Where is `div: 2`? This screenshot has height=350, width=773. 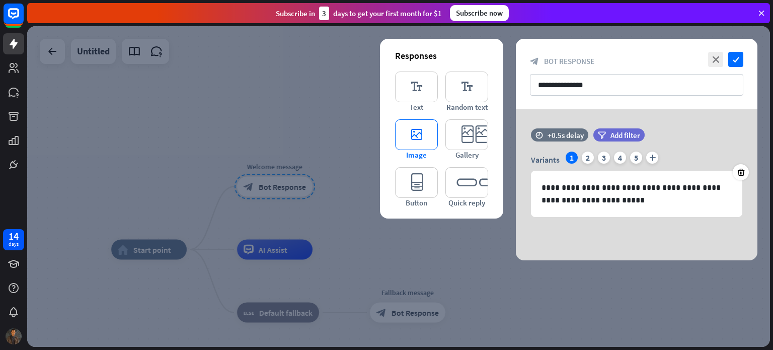
div: 2 is located at coordinates (588, 158).